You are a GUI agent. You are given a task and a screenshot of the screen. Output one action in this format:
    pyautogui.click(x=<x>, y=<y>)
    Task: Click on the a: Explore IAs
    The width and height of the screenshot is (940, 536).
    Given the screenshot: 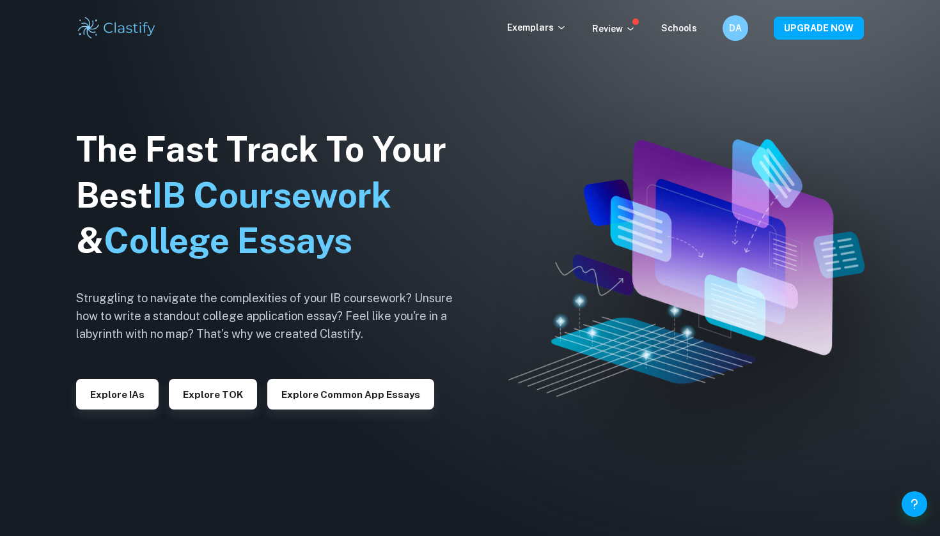 What is the action you would take?
    pyautogui.click(x=117, y=394)
    